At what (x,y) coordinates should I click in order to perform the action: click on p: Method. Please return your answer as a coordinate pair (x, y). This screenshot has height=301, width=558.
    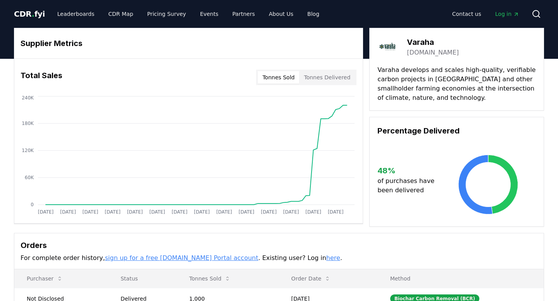
    Looking at the image, I should click on (461, 279).